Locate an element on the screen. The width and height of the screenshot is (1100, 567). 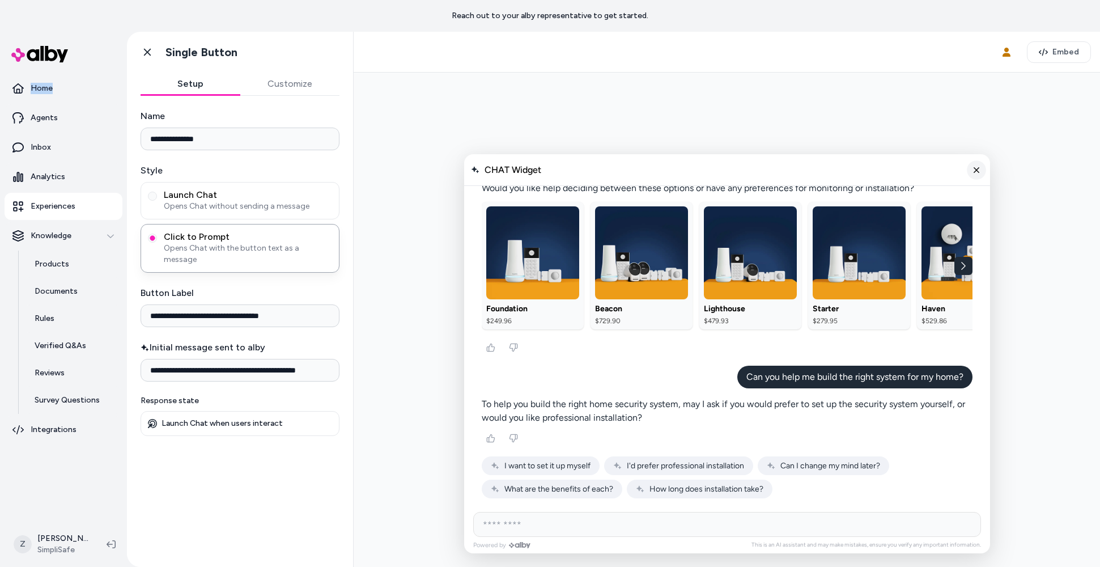
label: Initial message sent to alby is located at coordinates (240, 348).